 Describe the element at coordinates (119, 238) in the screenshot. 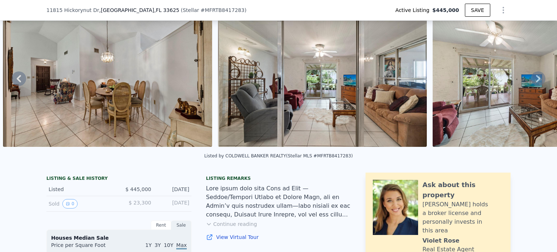

I see `div: Houses Median Sale` at that location.